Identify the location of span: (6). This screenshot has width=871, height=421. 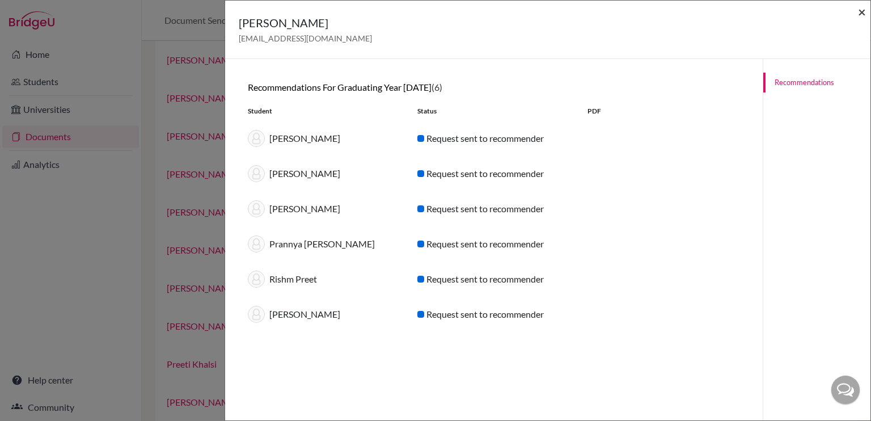
(437, 87).